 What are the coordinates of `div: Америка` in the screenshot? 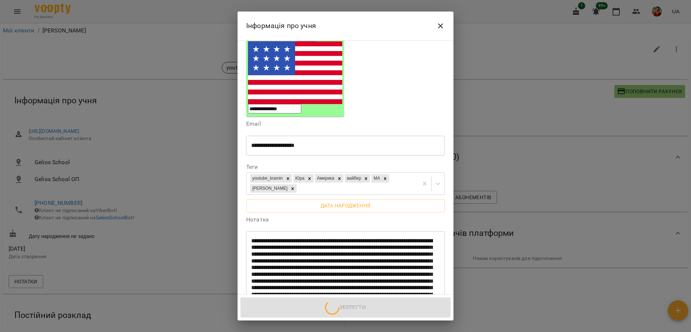 It's located at (325, 178).